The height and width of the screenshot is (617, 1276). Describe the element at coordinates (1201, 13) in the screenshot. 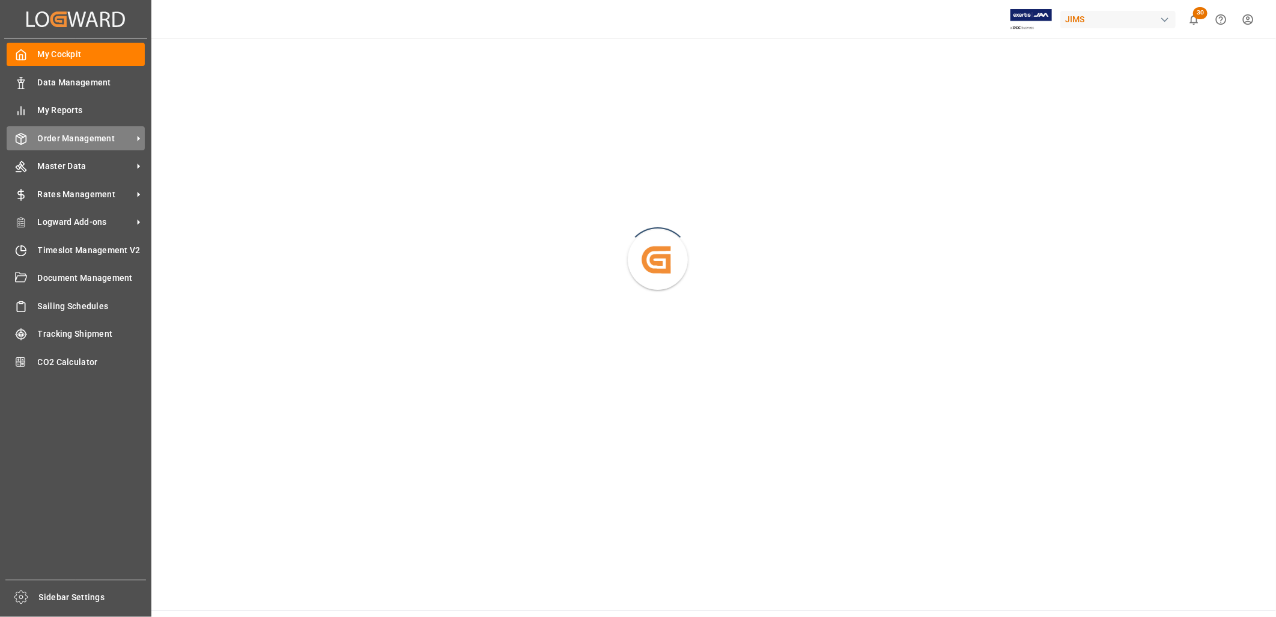

I see `span: 30` at that location.